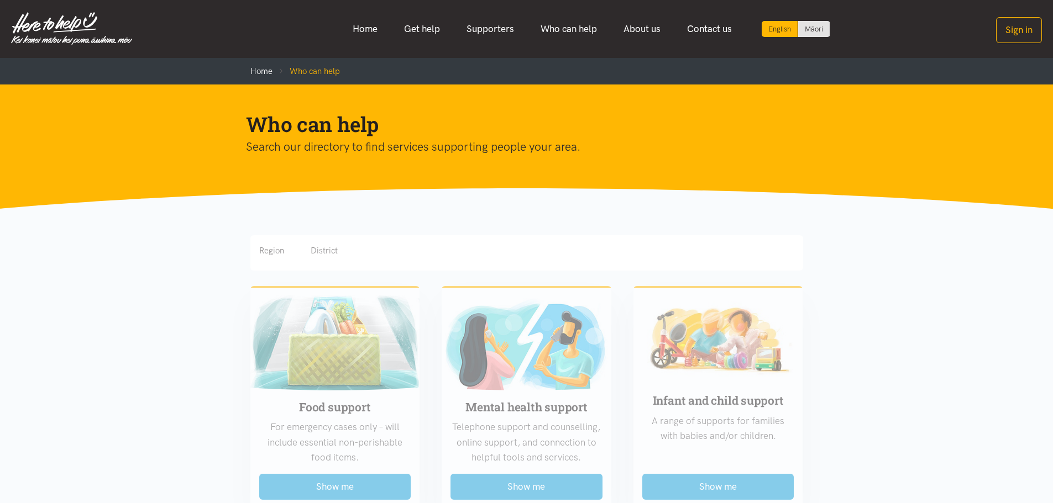 The width and height of the screenshot is (1053, 503). Describe the element at coordinates (490, 29) in the screenshot. I see `a: Supporters` at that location.